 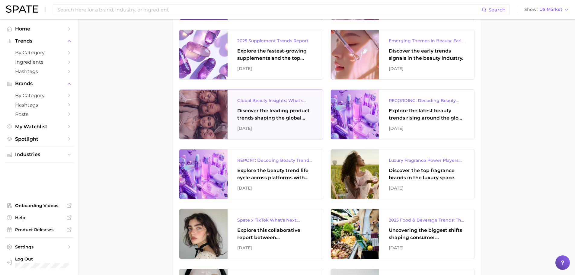 What do you see at coordinates (402, 174) in the screenshot?
I see `a: Luxury Fragrance Power Players: Consumers’ Brand FavoritesDiscover the top fragrance brands in th...` at bounding box center [402, 174].